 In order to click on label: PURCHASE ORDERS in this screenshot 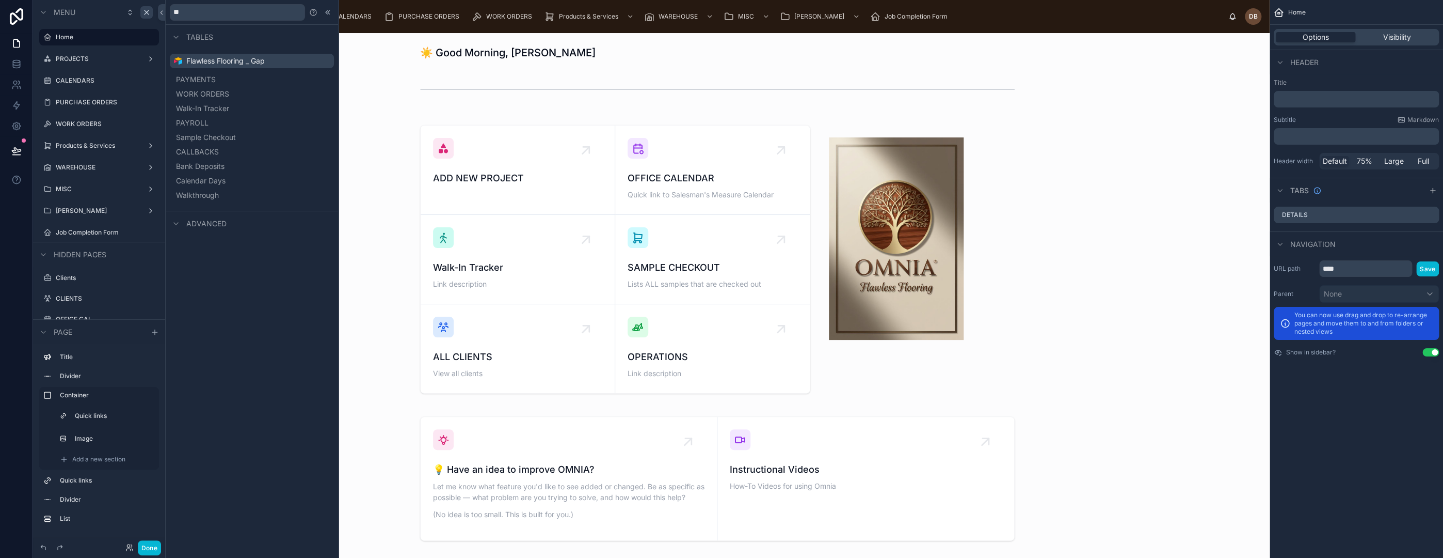, I will do `click(106, 102)`.